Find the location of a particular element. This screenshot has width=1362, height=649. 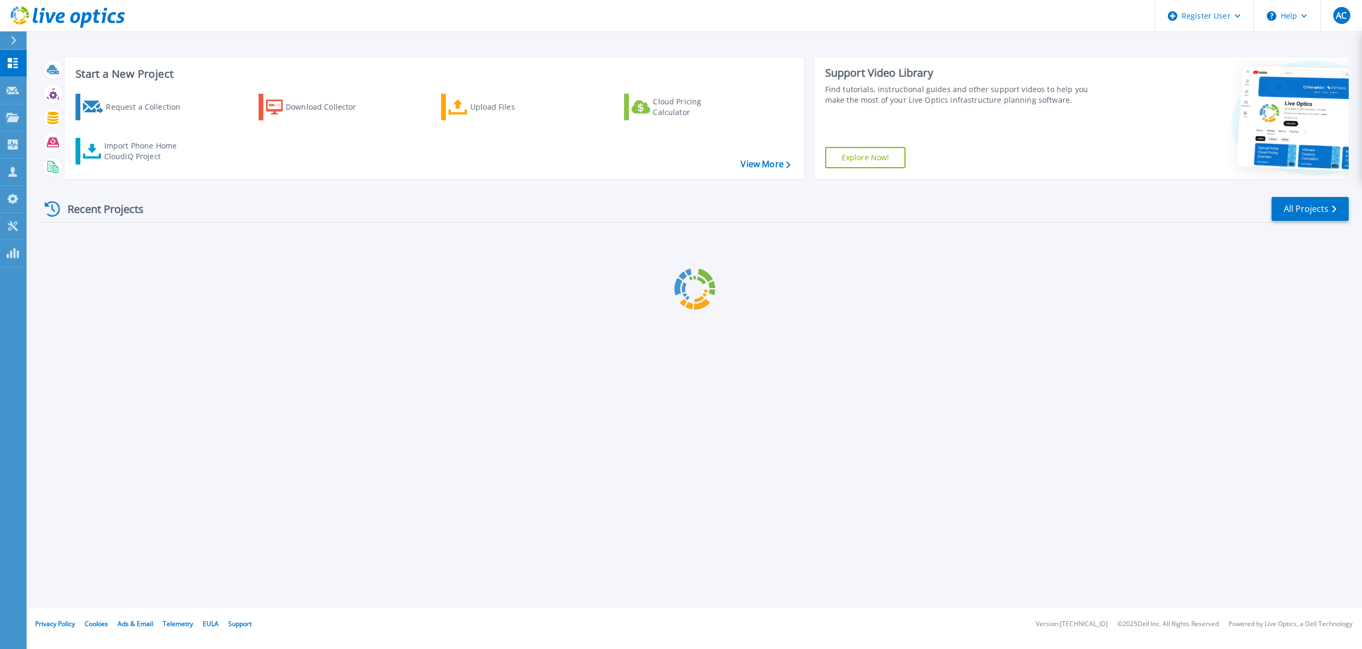

div: Recent Projects is located at coordinates (100, 209).